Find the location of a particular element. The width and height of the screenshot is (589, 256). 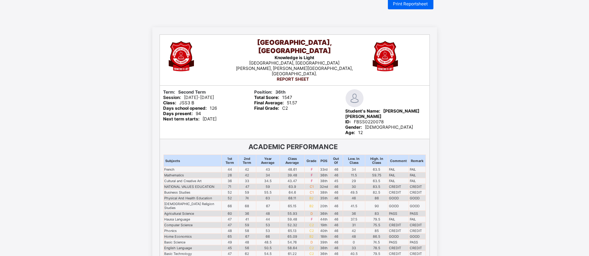

b: Final Grade: is located at coordinates (267, 108).